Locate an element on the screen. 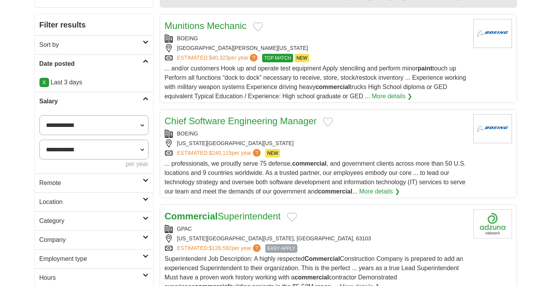  span: $128,592 is located at coordinates (220, 248).